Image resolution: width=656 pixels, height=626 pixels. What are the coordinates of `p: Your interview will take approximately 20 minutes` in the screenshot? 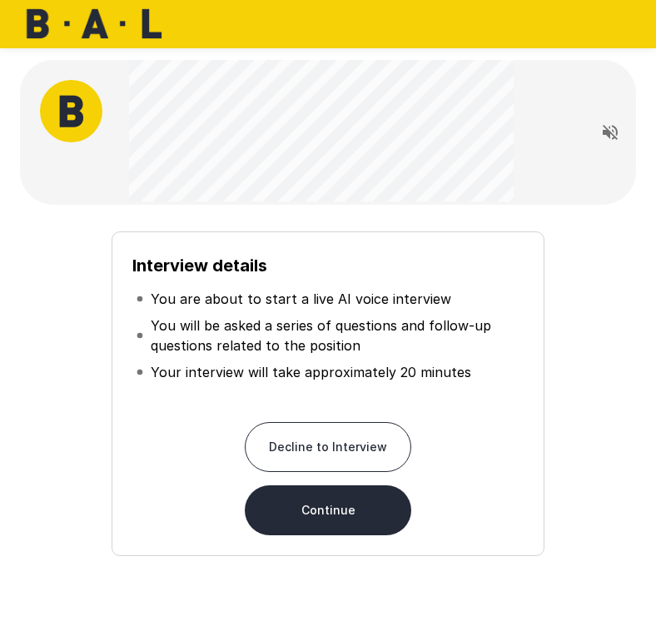 It's located at (311, 372).